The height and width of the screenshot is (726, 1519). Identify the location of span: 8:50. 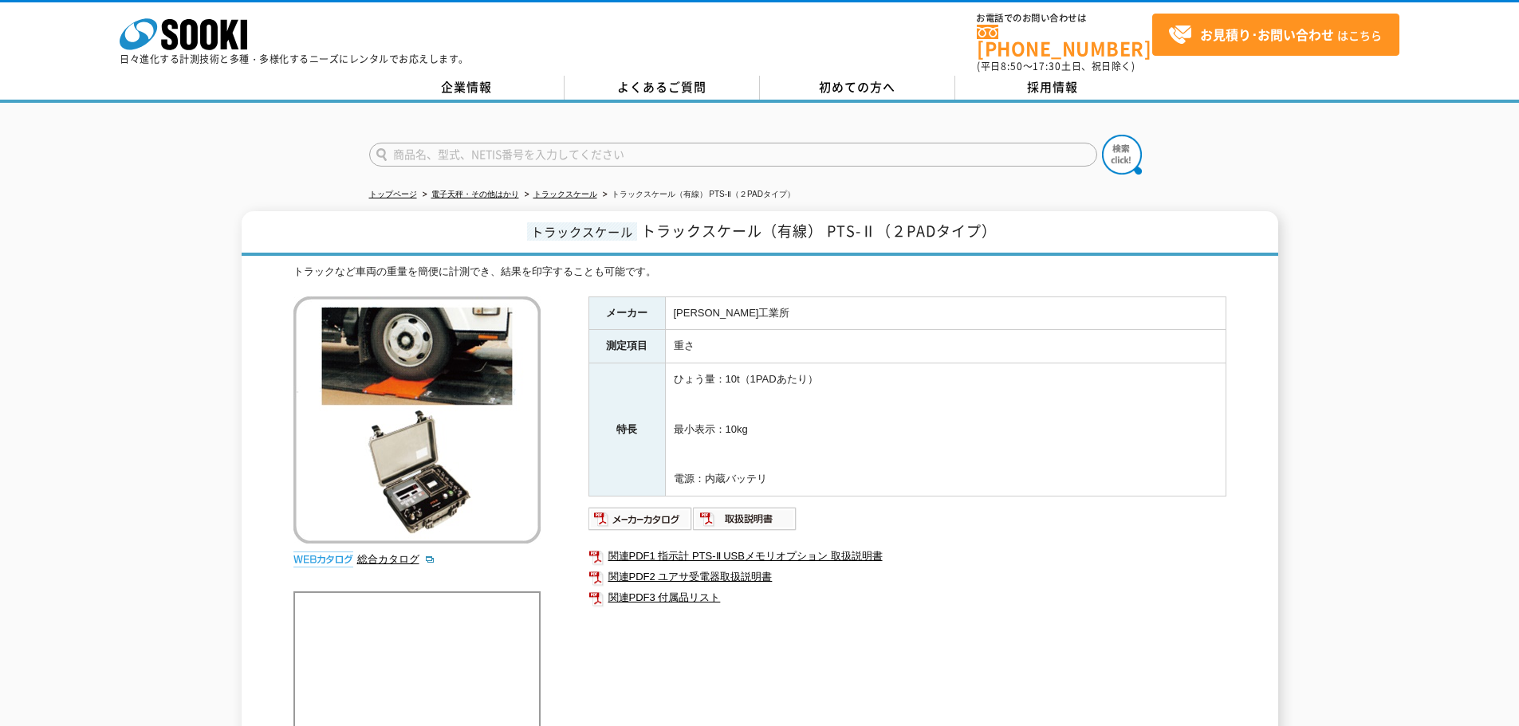
(1012, 66).